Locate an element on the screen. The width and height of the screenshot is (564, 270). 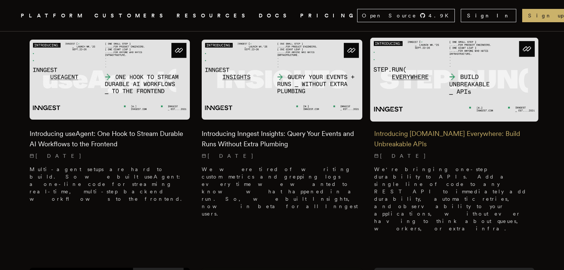
img: Featured image for Introducing Step.Run Everywhere: Build Unbreakable APIs blog post is located at coordinates (454, 79).